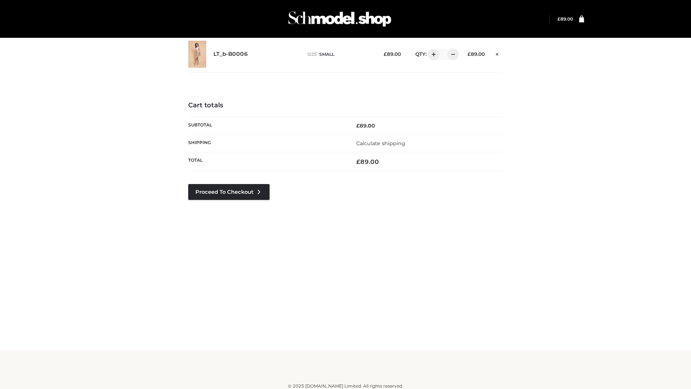 The height and width of the screenshot is (389, 691). What do you see at coordinates (340, 54) in the screenshot?
I see `p: size :` at bounding box center [340, 54].